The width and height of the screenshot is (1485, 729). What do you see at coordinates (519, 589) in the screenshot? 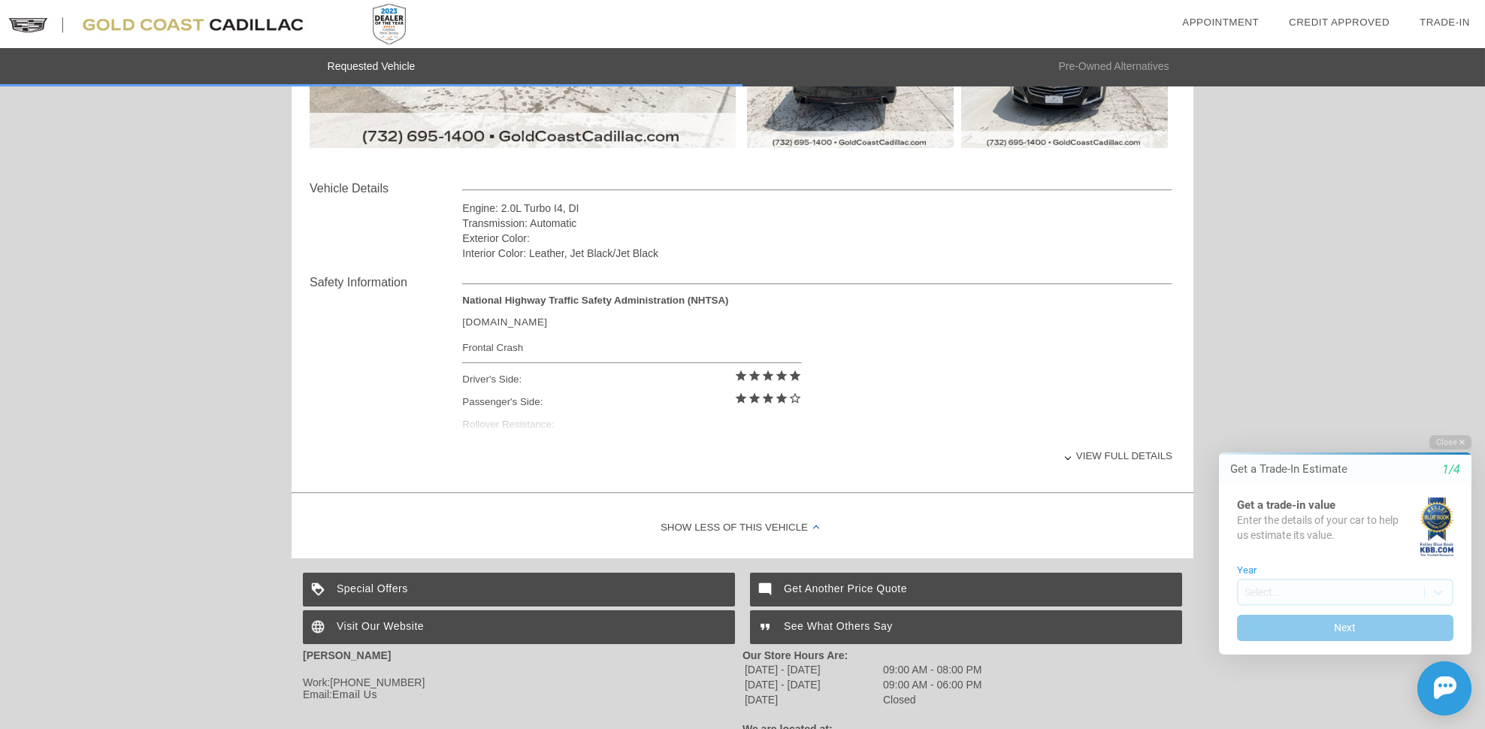
I see `div: Special Offers` at bounding box center [519, 589].